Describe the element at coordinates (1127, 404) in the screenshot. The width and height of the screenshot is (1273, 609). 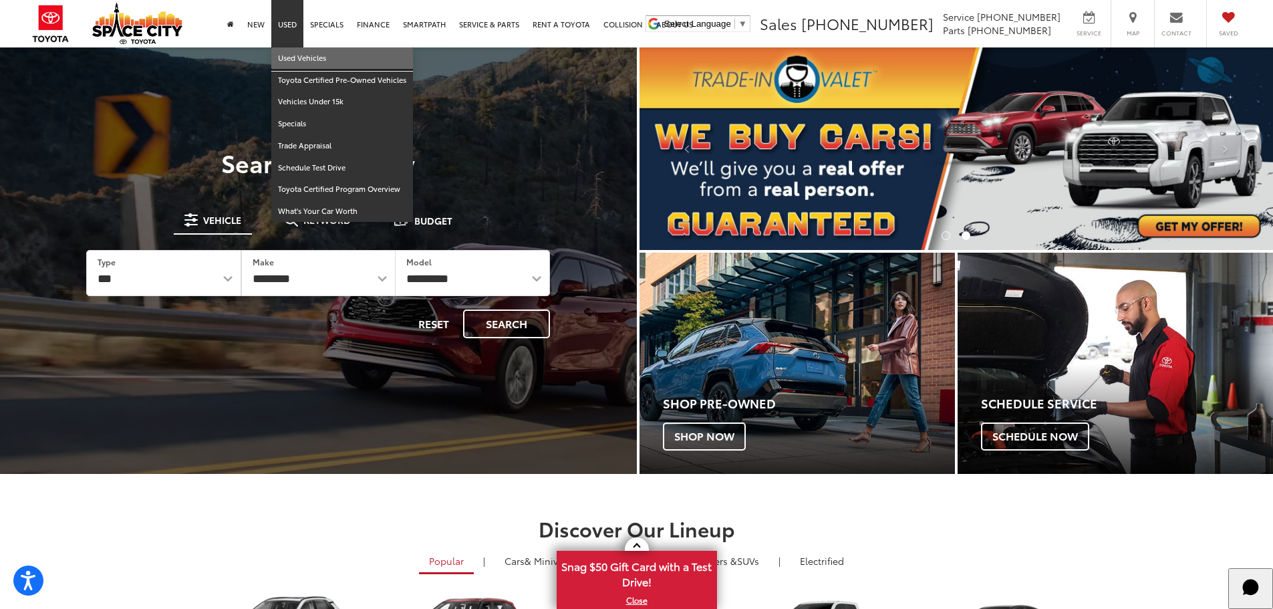
I see `h4: Schedule Service` at that location.